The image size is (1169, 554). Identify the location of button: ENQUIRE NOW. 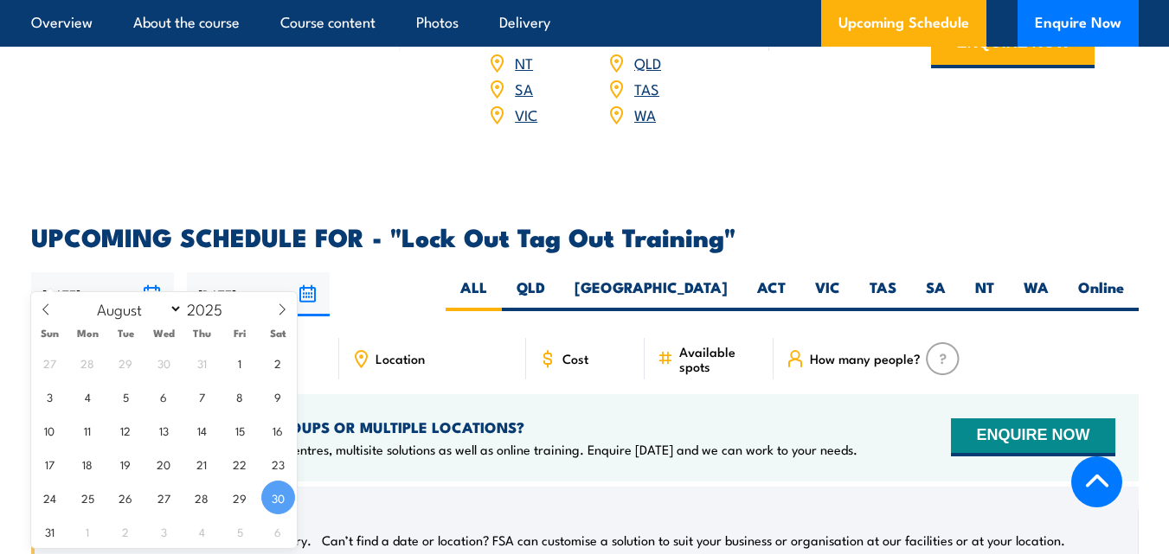
(1032, 438).